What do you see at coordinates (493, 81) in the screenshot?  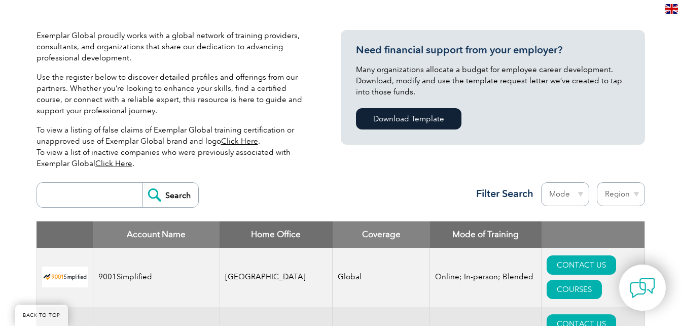 I see `p: Many organizations allocate a budget for employee career development. Download, modify and use th...` at bounding box center [493, 81].